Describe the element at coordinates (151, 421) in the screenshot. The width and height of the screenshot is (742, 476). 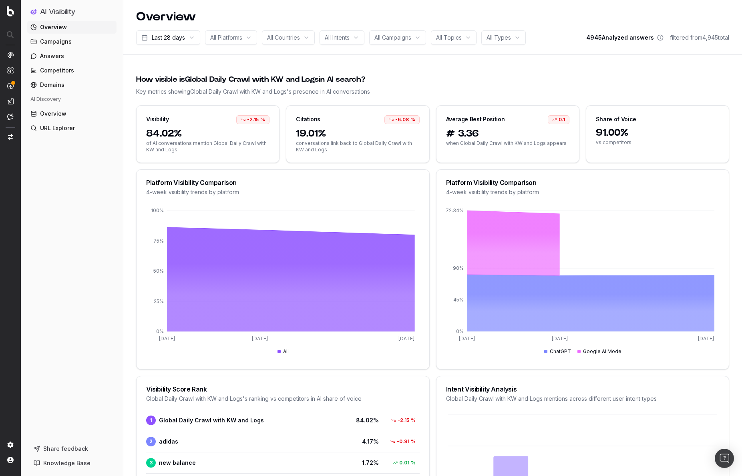
I see `span: 1` at that location.